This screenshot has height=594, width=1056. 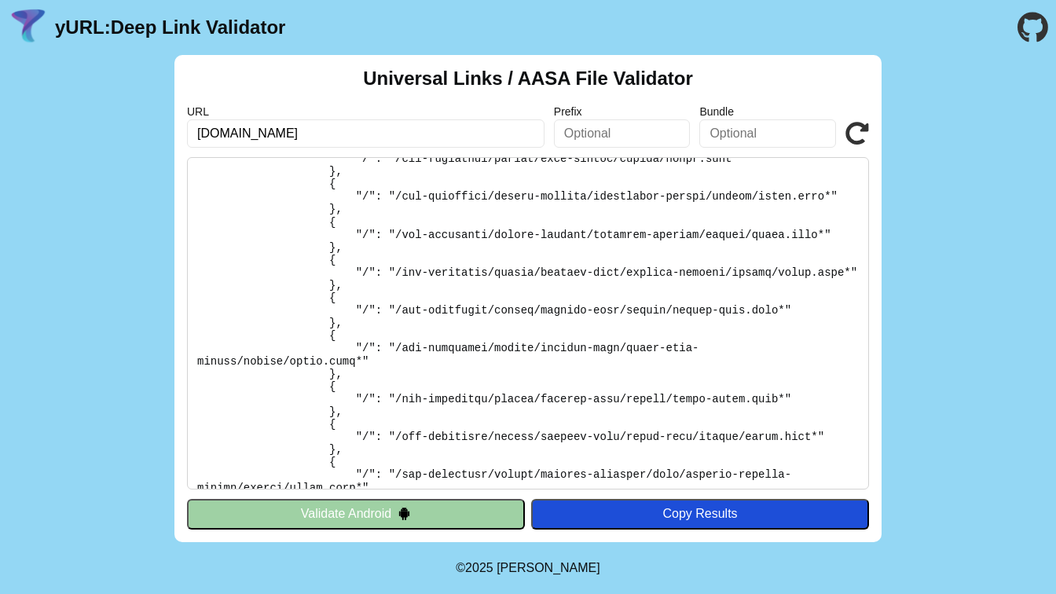 What do you see at coordinates (528, 79) in the screenshot?
I see `h2: Universal Links / AASA File Validator` at bounding box center [528, 79].